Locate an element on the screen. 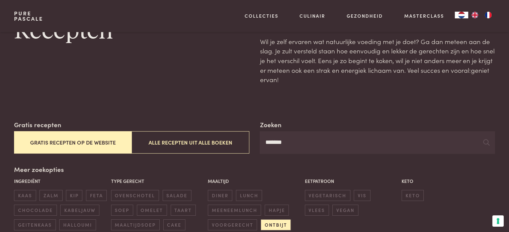 The height and width of the screenshot is (232, 509). span: salade is located at coordinates (177, 196).